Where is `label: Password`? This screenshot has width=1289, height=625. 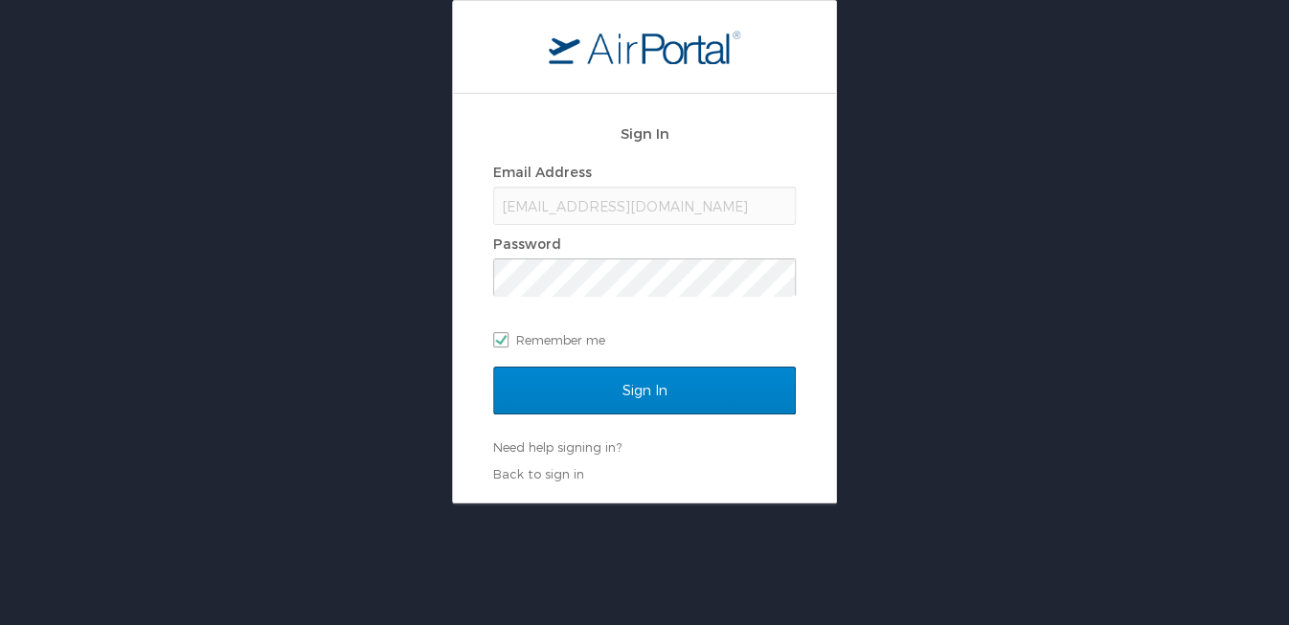
label: Password is located at coordinates (527, 243).